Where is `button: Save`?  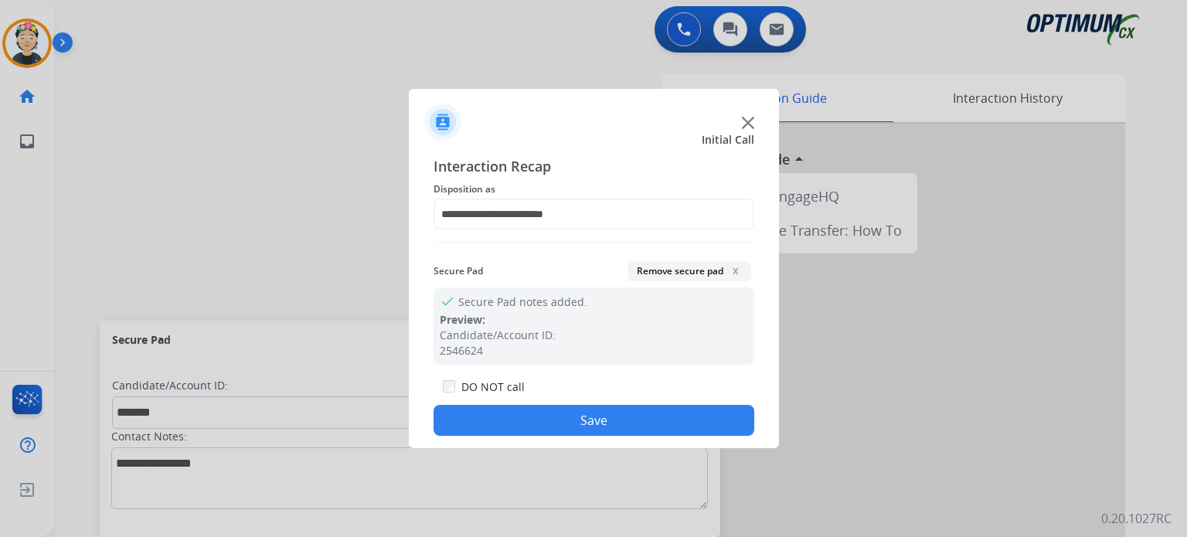
button: Save is located at coordinates (593, 420).